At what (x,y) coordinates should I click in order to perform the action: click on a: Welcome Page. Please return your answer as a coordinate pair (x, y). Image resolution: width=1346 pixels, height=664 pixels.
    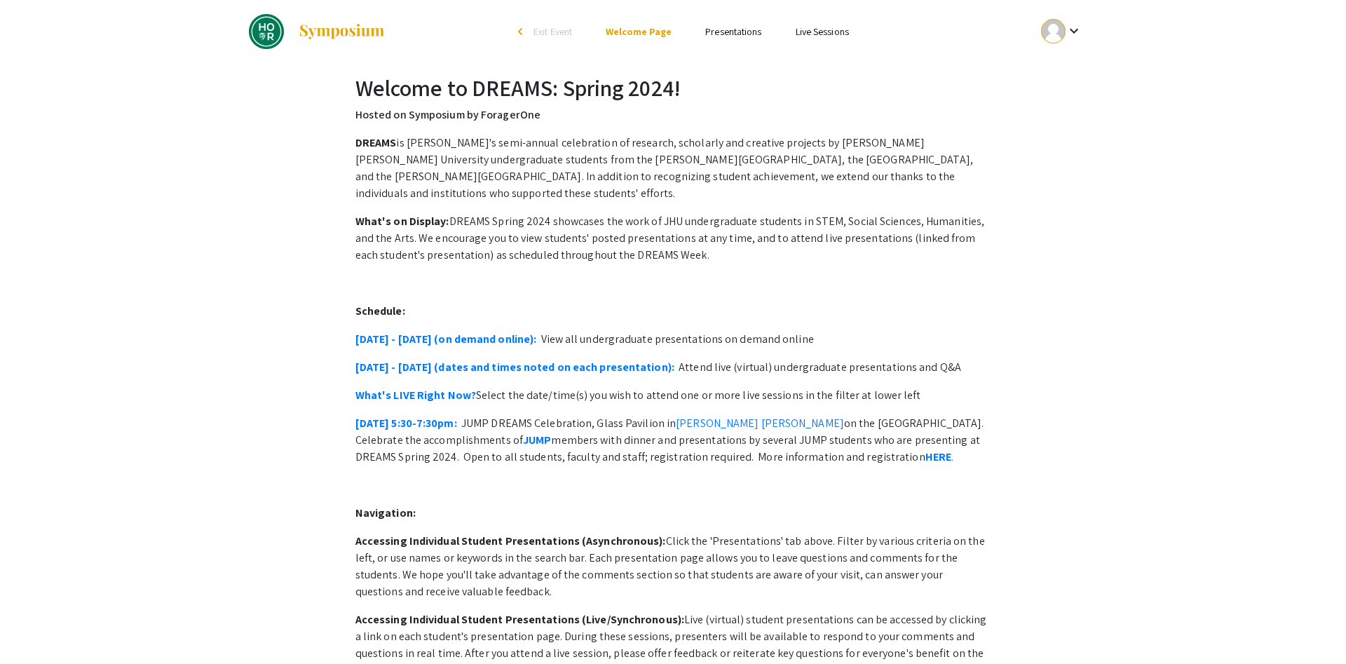
    Looking at the image, I should click on (638, 32).